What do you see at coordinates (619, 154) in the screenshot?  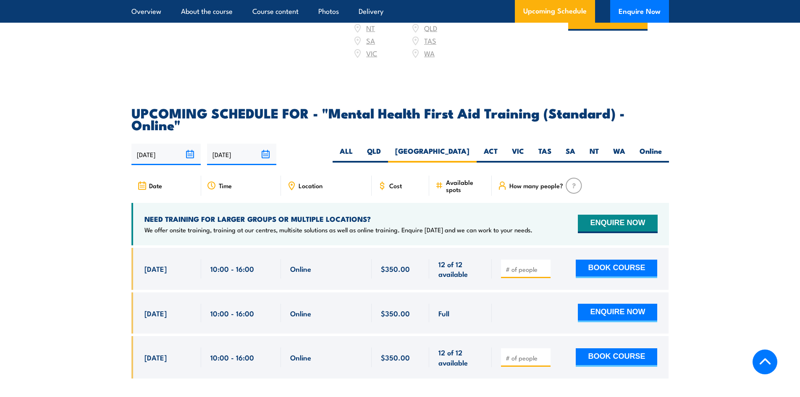 I see `label: WA` at bounding box center [619, 154].